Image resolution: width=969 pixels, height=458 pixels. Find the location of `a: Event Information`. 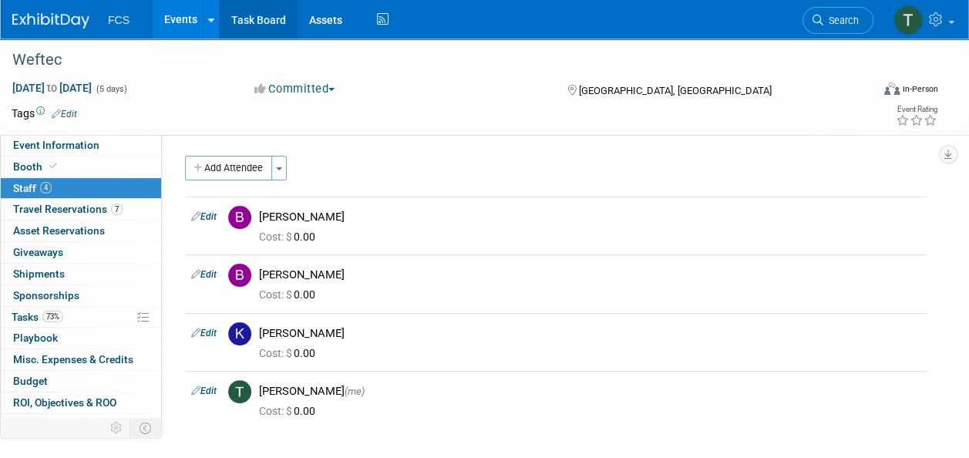

a: Event Information is located at coordinates (81, 145).